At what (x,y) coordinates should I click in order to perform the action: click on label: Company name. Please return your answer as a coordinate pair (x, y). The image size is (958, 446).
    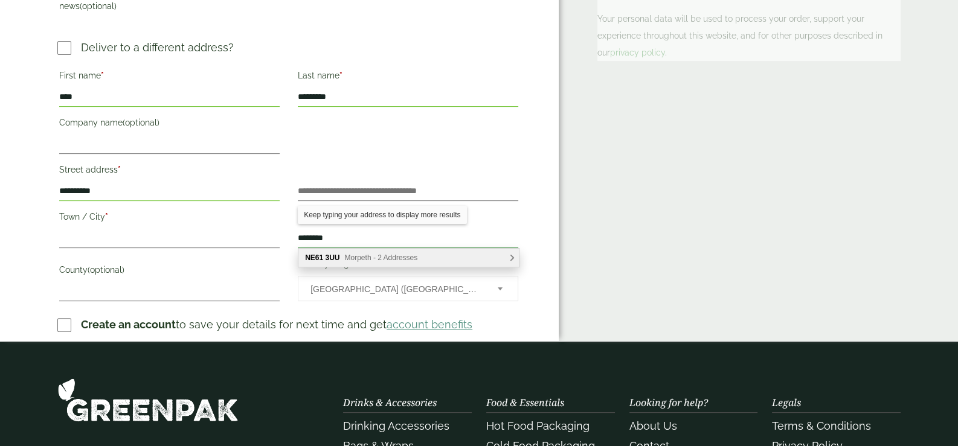
    Looking at the image, I should click on (169, 124).